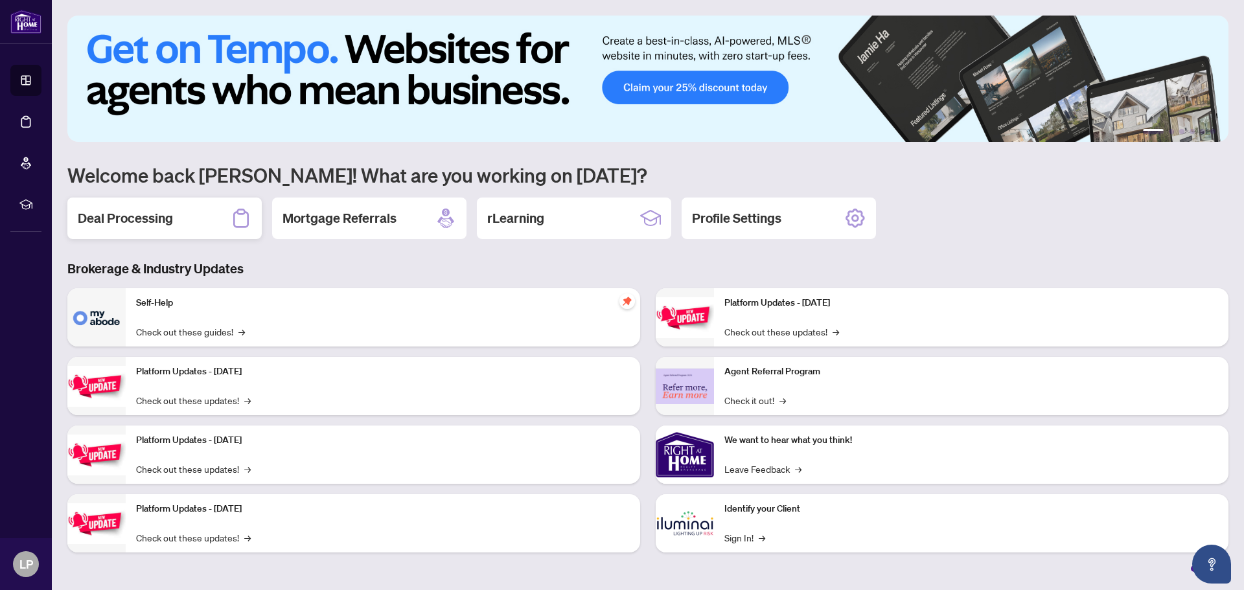  What do you see at coordinates (97, 386) in the screenshot?
I see `img: Platform Updates - September 16, 2025` at bounding box center [97, 386].